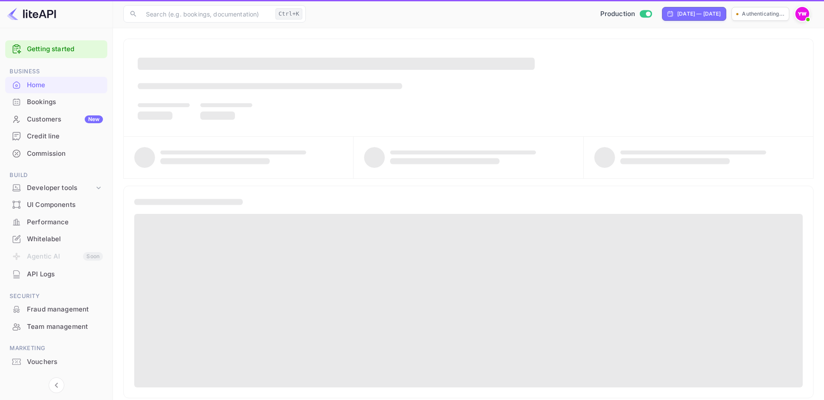 The image size is (824, 400). Describe the element at coordinates (56, 72) in the screenshot. I see `span: Business` at that location.